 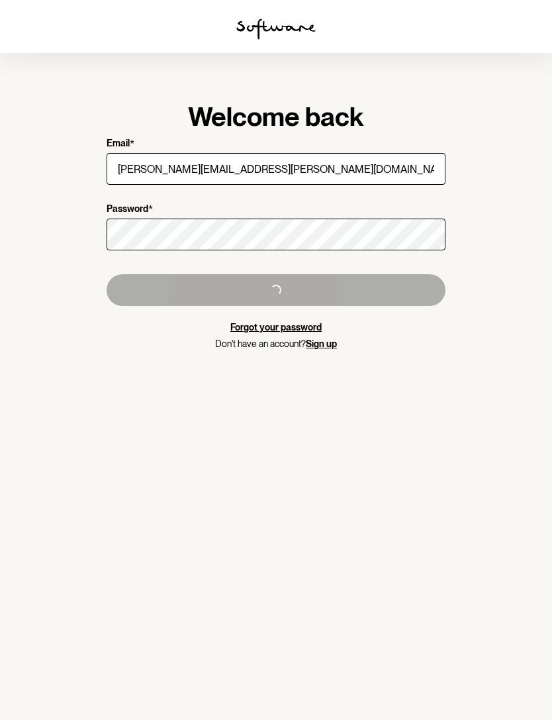 I want to click on p: Email, so click(x=118, y=144).